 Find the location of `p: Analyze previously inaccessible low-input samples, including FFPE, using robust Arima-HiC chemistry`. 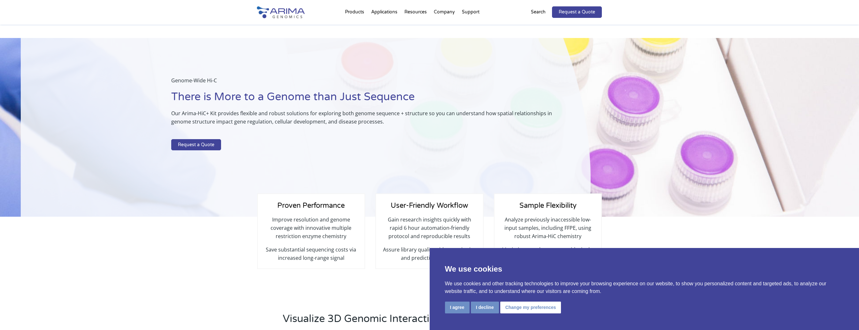

p: Analyze previously inaccessible low-input samples, including FFPE, using robust Arima-HiC chemistry is located at coordinates (548, 231).